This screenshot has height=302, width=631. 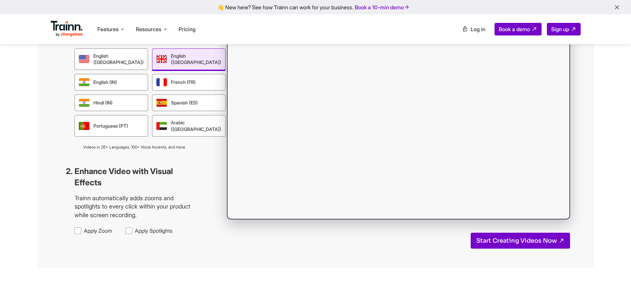 I want to click on img: Trainn Logo, so click(x=67, y=29).